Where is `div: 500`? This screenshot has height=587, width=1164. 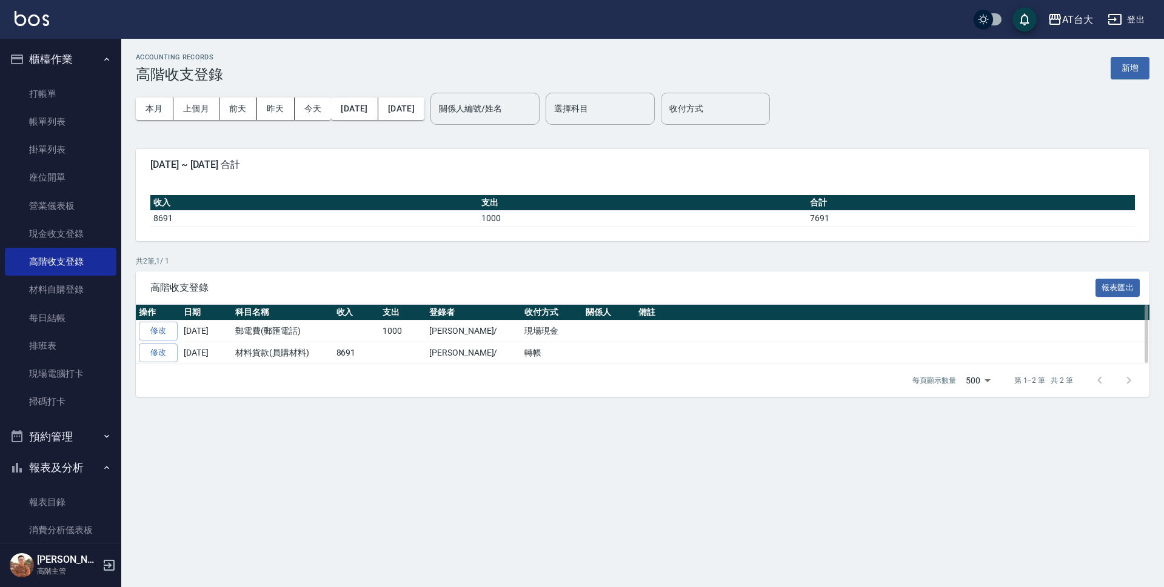
div: 500 is located at coordinates (978, 381).